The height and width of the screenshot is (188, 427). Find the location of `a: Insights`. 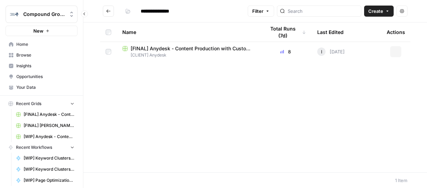

a: Insights is located at coordinates (41, 66).